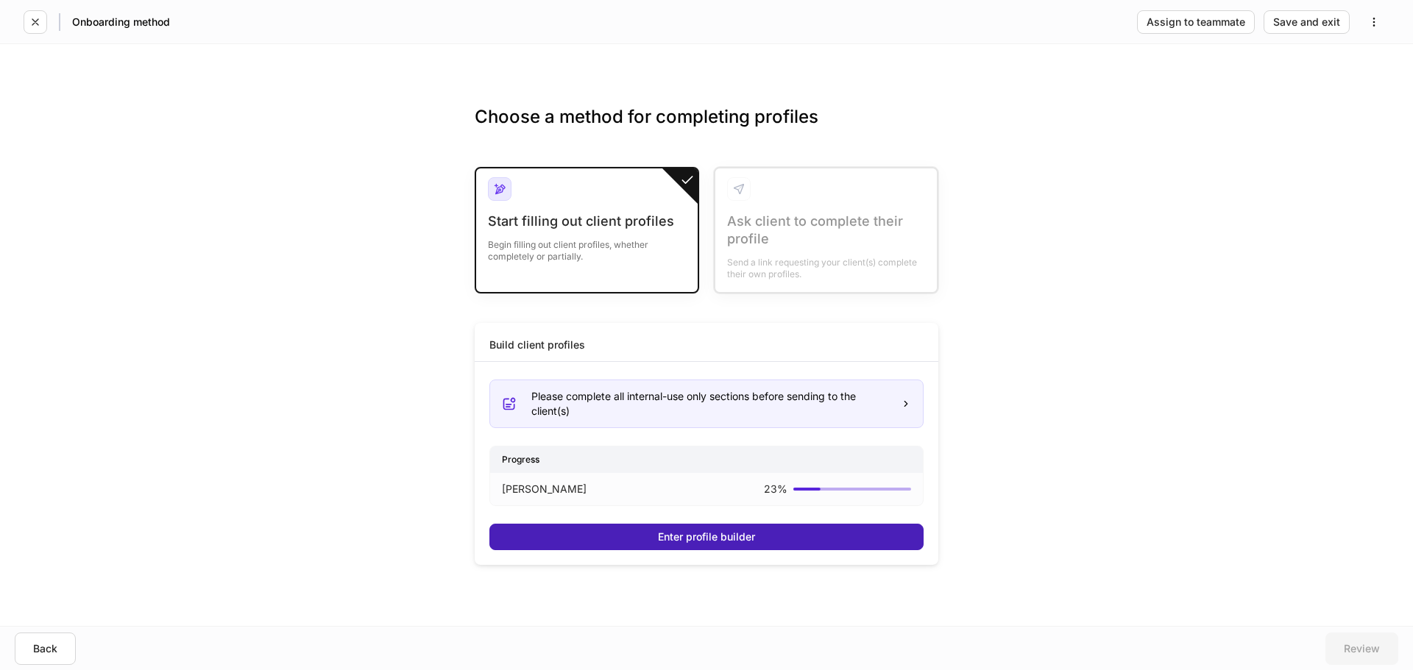 This screenshot has width=1413, height=670. What do you see at coordinates (706, 537) in the screenshot?
I see `button: Enter profile builder` at bounding box center [706, 537].